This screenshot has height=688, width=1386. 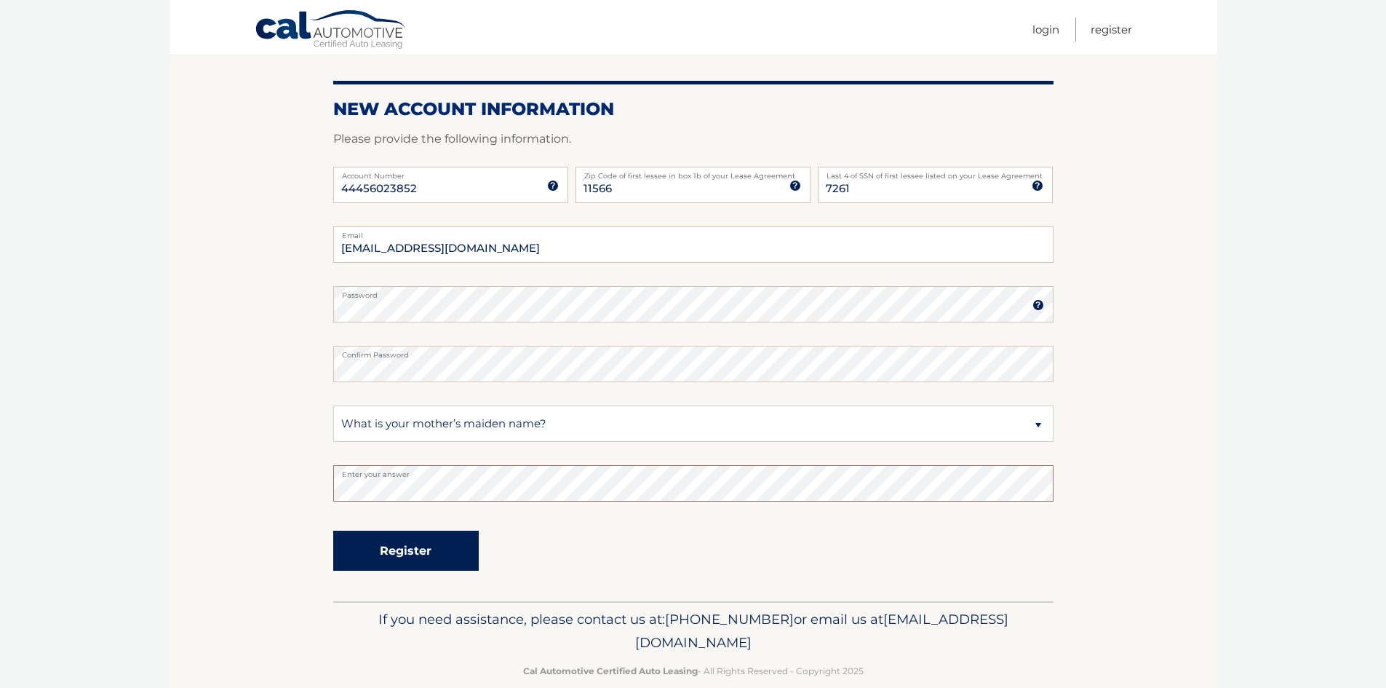 What do you see at coordinates (693, 232) in the screenshot?
I see `label: Email` at bounding box center [693, 232].